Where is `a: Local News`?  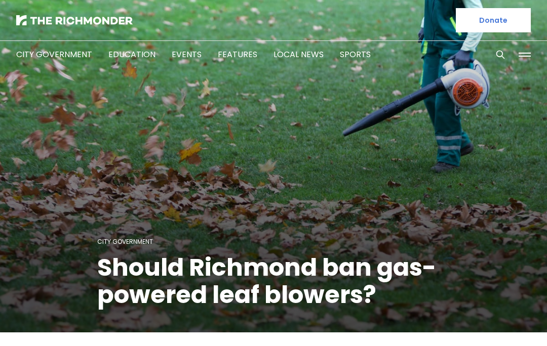
a: Local News is located at coordinates (298, 54).